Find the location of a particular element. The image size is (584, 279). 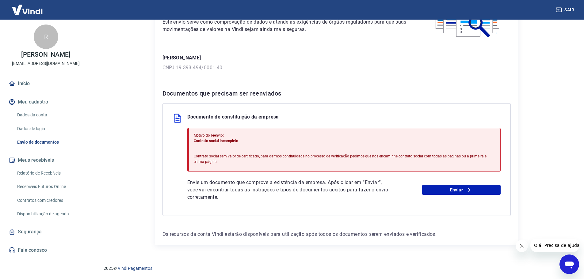

a: Envio de documentos is located at coordinates (49, 142).